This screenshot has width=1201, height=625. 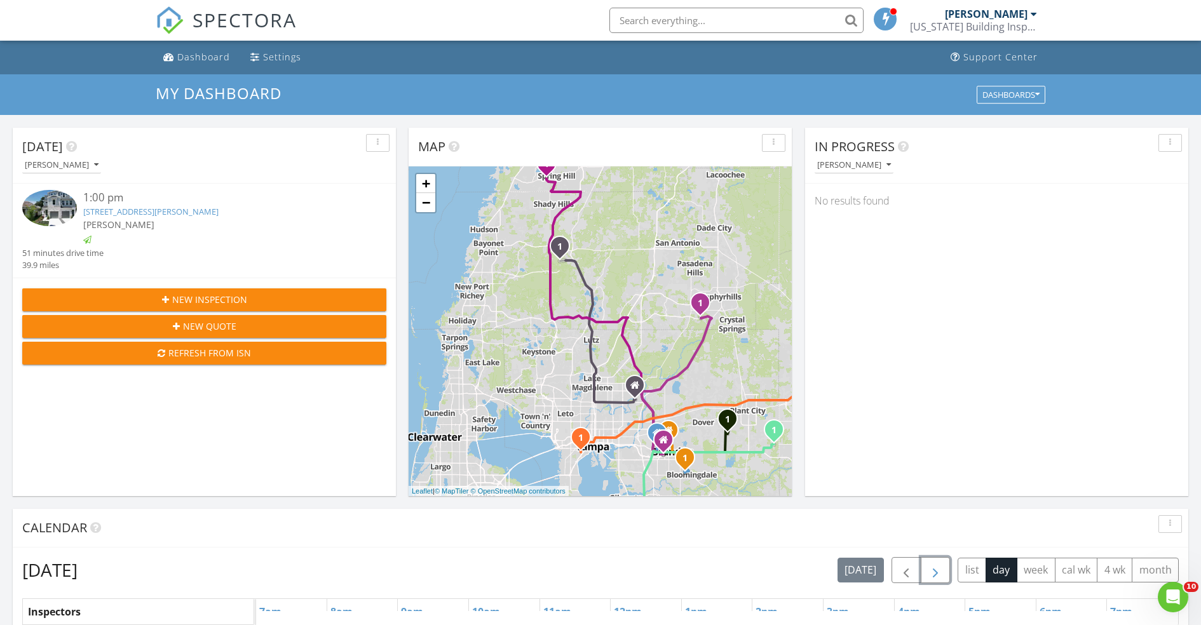 I want to click on a: 6pm, so click(x=1050, y=612).